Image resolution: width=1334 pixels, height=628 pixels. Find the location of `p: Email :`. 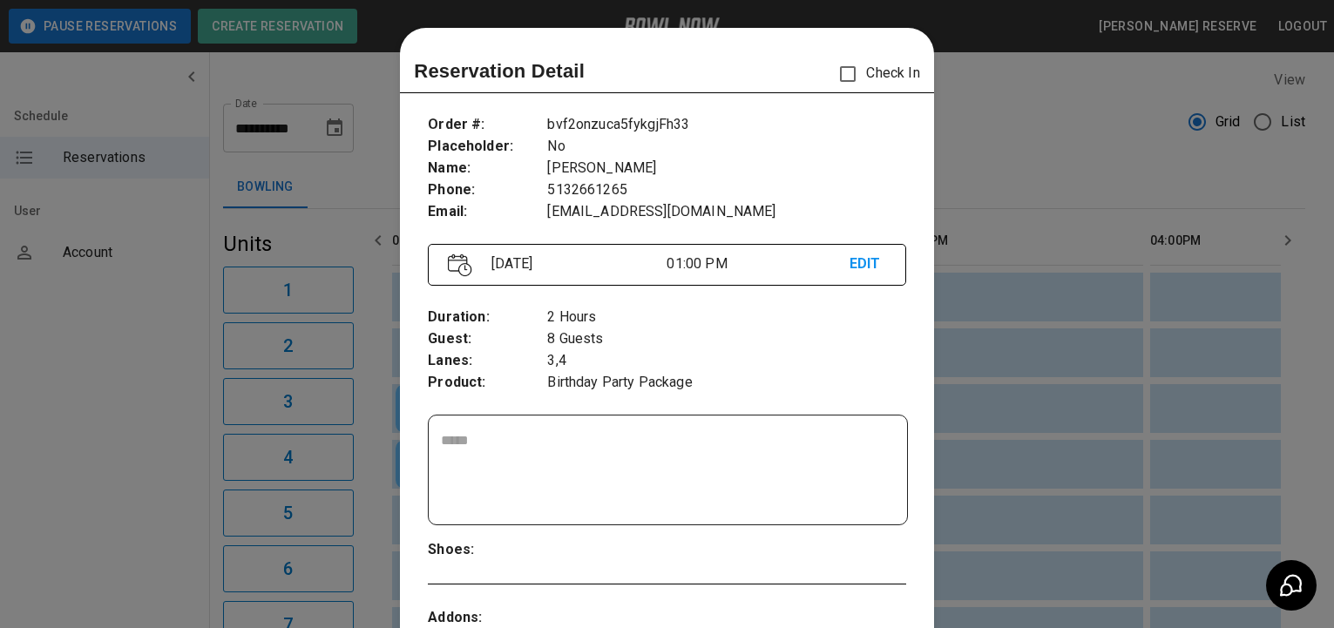

p: Email : is located at coordinates (487, 212).